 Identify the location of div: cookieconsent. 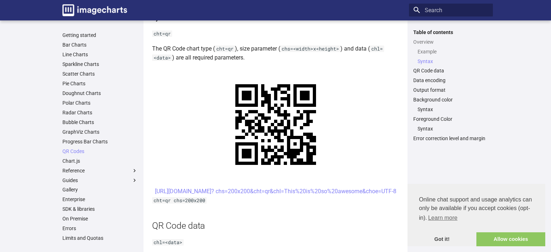
(477, 215).